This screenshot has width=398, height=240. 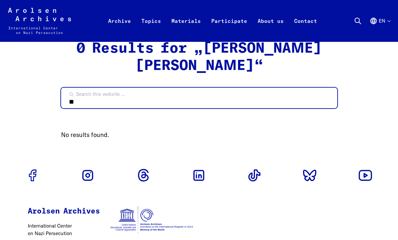 What do you see at coordinates (186, 29) in the screenshot?
I see `a: Materials` at bounding box center [186, 29].